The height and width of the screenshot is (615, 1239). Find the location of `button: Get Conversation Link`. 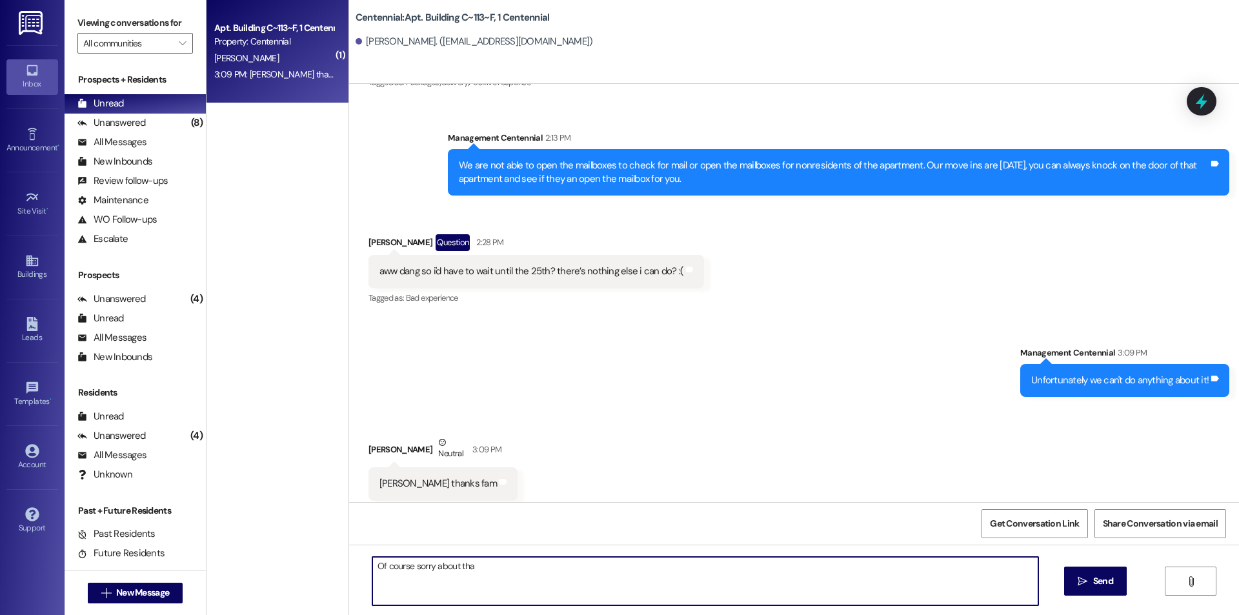

button: Get Conversation Link is located at coordinates (1035, 523).